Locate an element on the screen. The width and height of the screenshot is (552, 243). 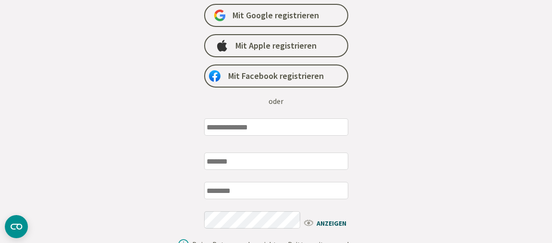
div: oder is located at coordinates (276, 101).